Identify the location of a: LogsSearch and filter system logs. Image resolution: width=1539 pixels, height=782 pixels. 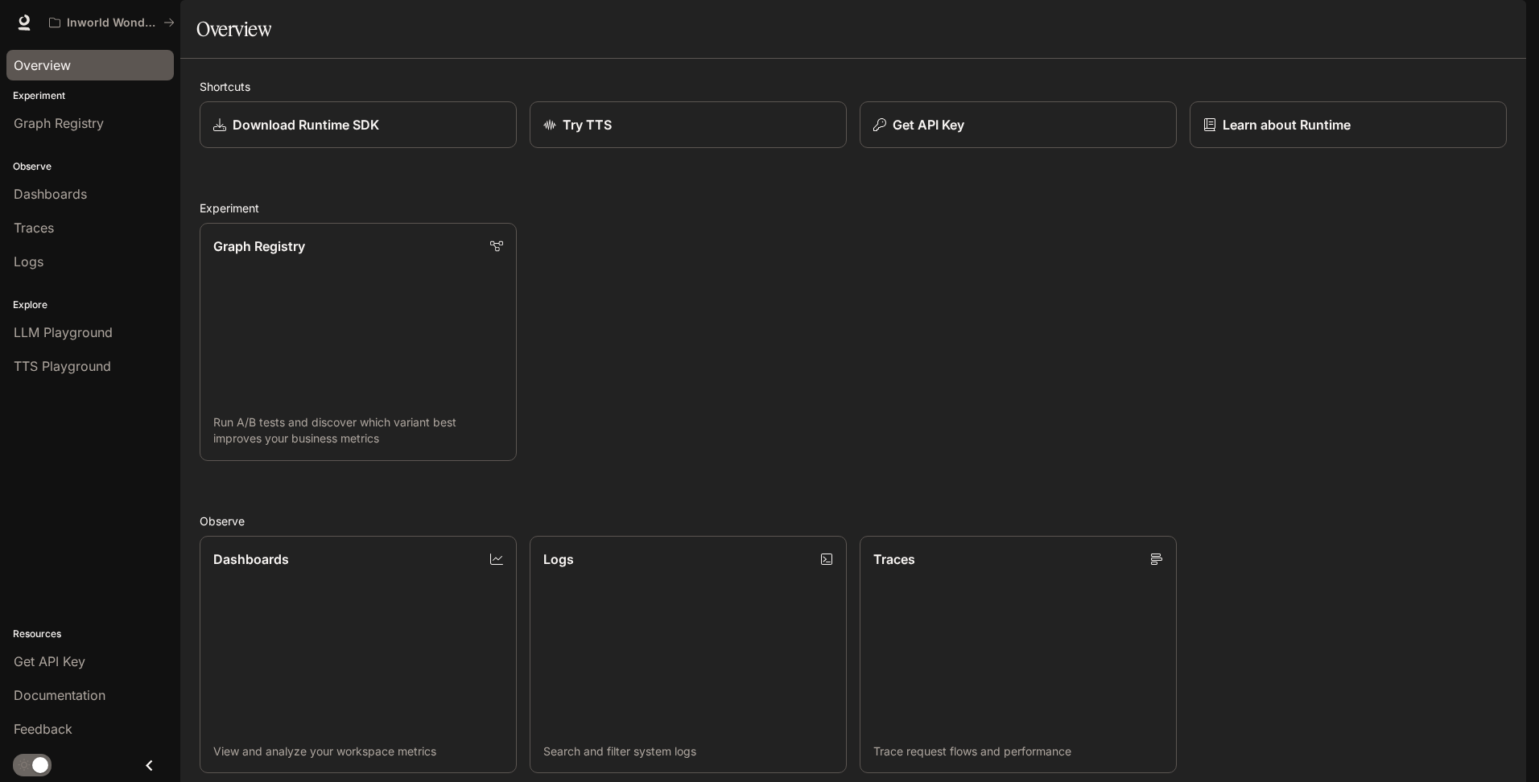
(688, 655).